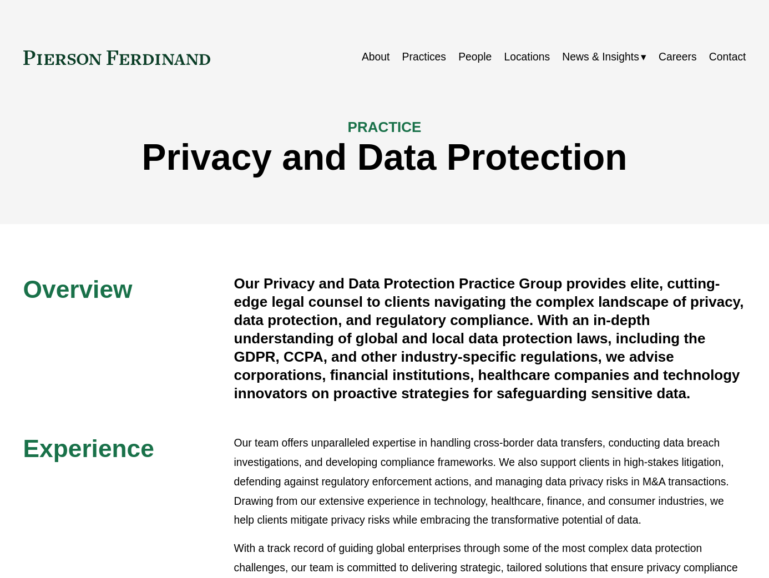  What do you see at coordinates (527, 57) in the screenshot?
I see `a: Locations` at bounding box center [527, 57].